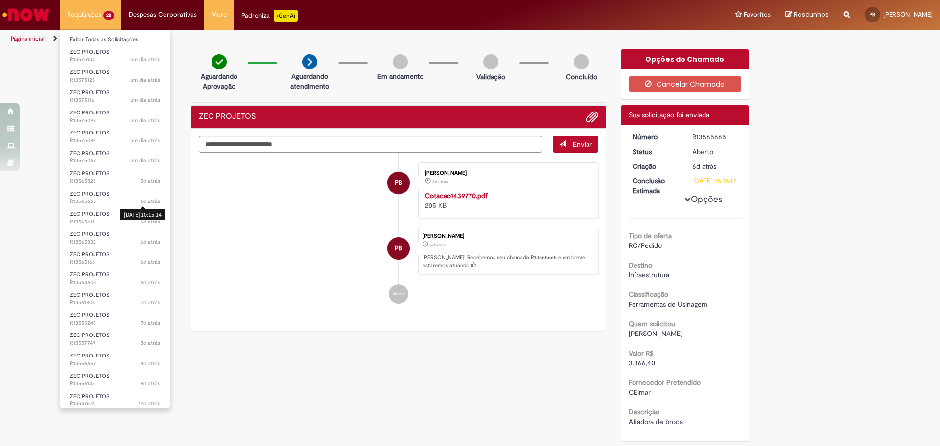  What do you see at coordinates (115, 117) in the screenshot?
I see `a: Aberto R13575098 : ZEC PROJETOS` at bounding box center [115, 117].